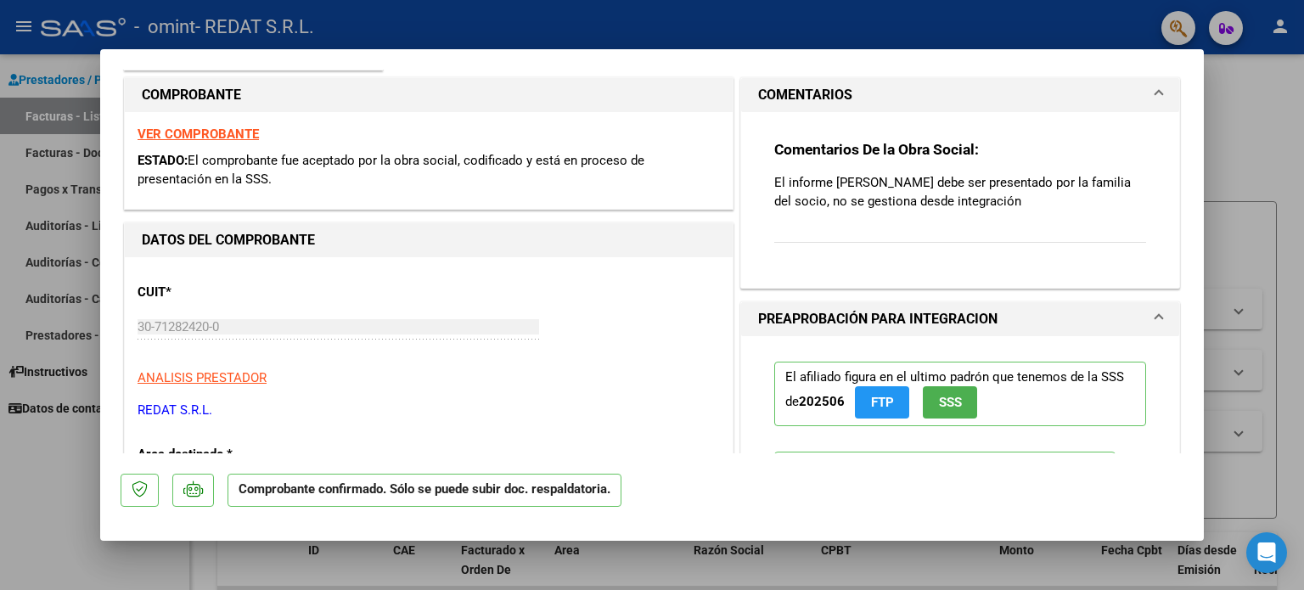 The height and width of the screenshot is (590, 1304). What do you see at coordinates (960, 393) in the screenshot?
I see `p: El afiliado figura en el ultimo padrón que tenemos de la SSS de` at bounding box center [960, 393].